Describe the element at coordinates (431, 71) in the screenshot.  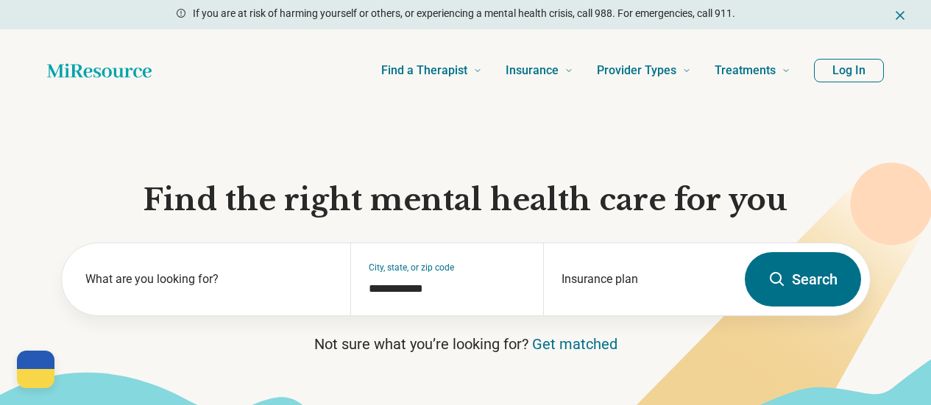
I see `a: Find a Therapist` at that location.